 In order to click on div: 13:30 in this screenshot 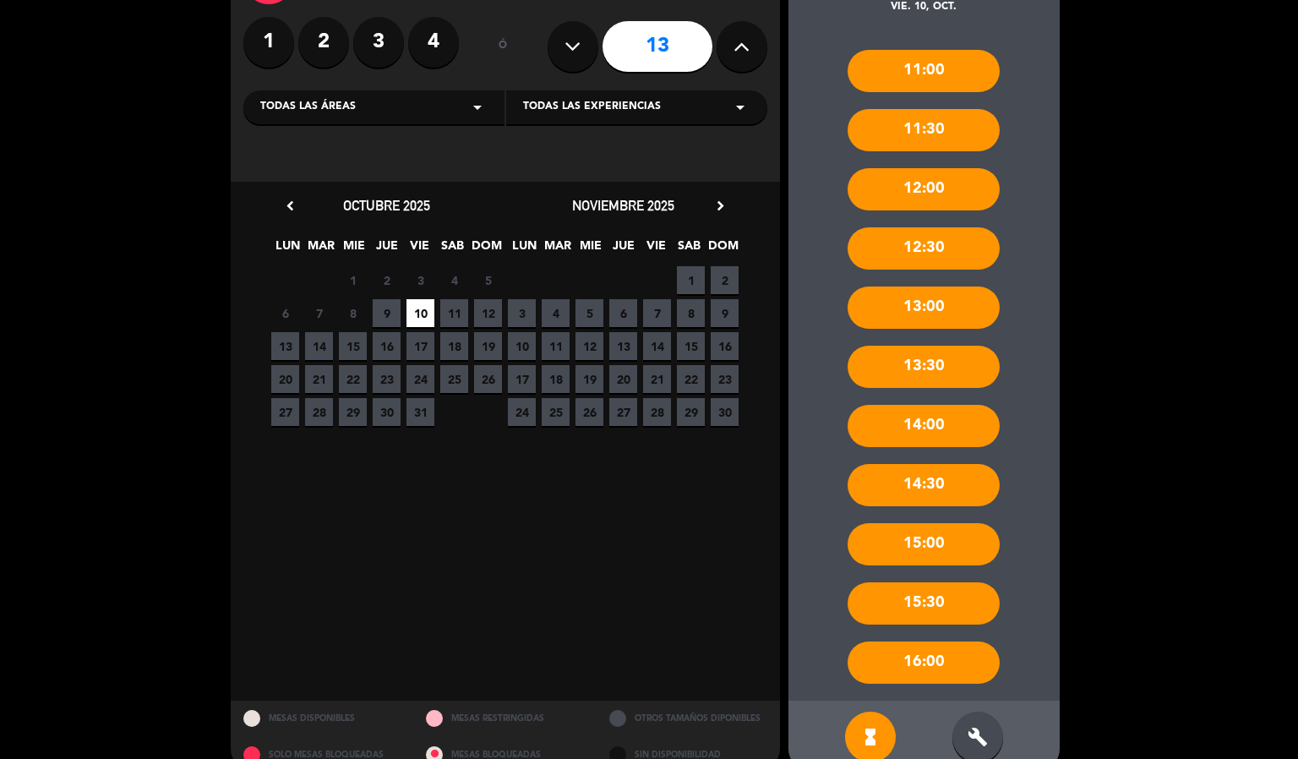, I will do `click(923, 367)`.